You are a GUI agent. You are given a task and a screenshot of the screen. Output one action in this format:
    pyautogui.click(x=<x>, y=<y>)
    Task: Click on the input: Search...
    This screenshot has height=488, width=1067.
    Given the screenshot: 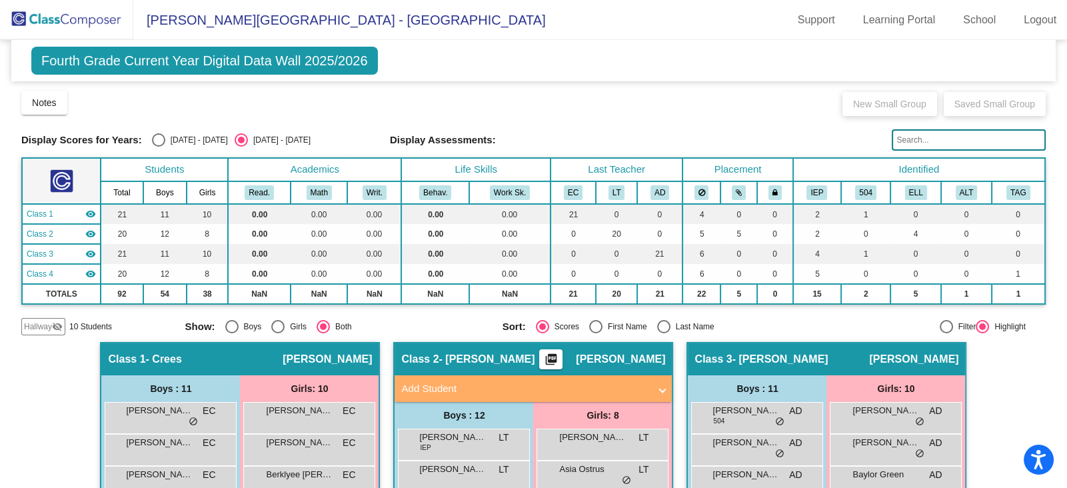 What is the action you would take?
    pyautogui.click(x=968, y=140)
    